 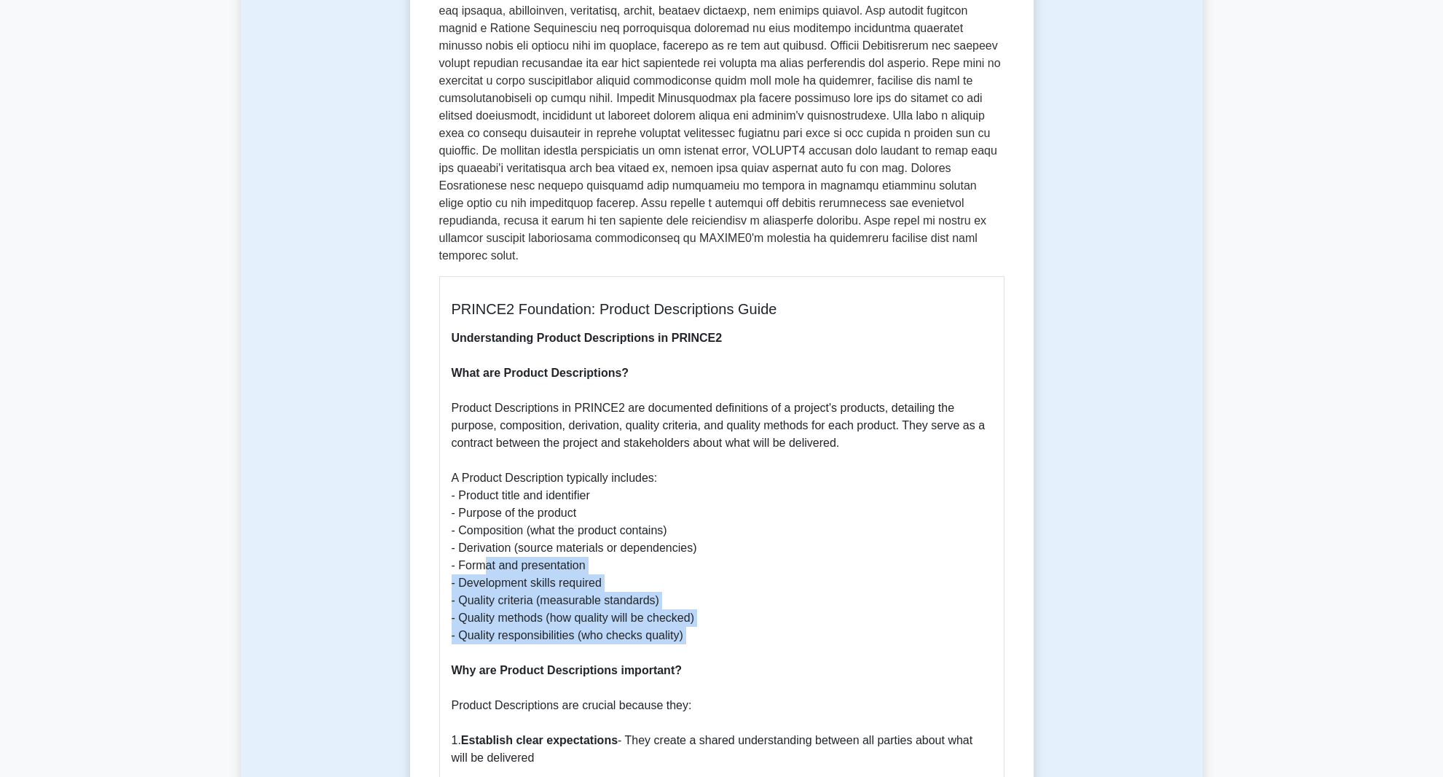 I want to click on h5: PRINCE2 Foundation: Product Descriptions Guide, so click(x=722, y=309).